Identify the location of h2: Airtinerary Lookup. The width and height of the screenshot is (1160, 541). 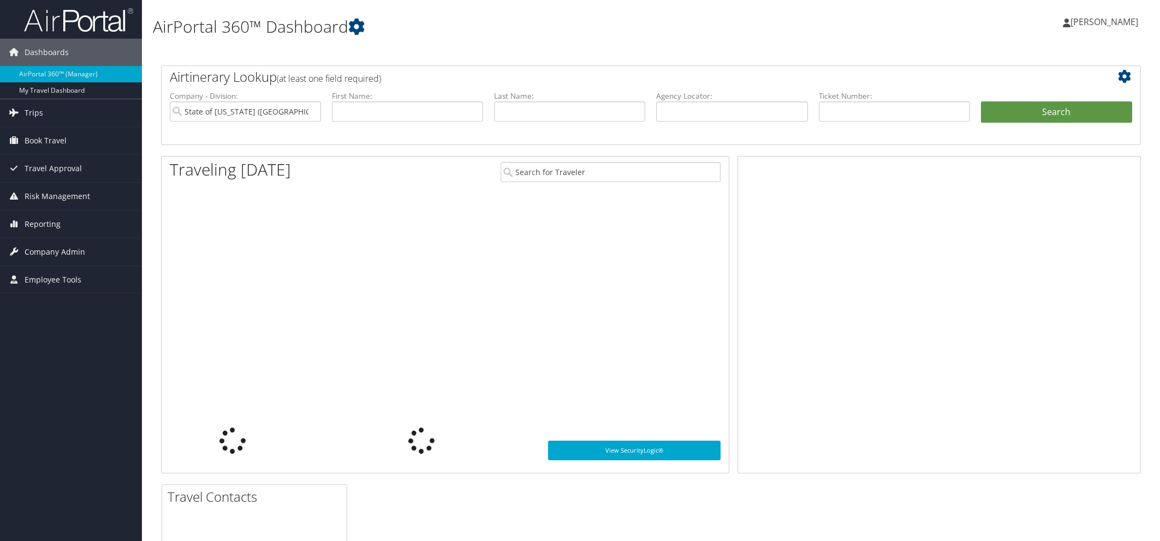
(610, 77).